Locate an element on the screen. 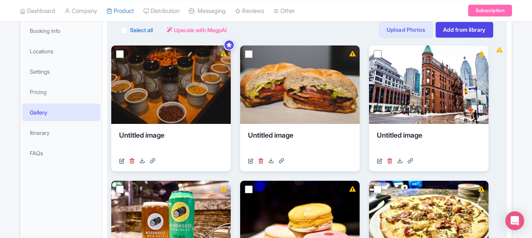 The image size is (532, 238). a: Booking Info is located at coordinates (61, 31).